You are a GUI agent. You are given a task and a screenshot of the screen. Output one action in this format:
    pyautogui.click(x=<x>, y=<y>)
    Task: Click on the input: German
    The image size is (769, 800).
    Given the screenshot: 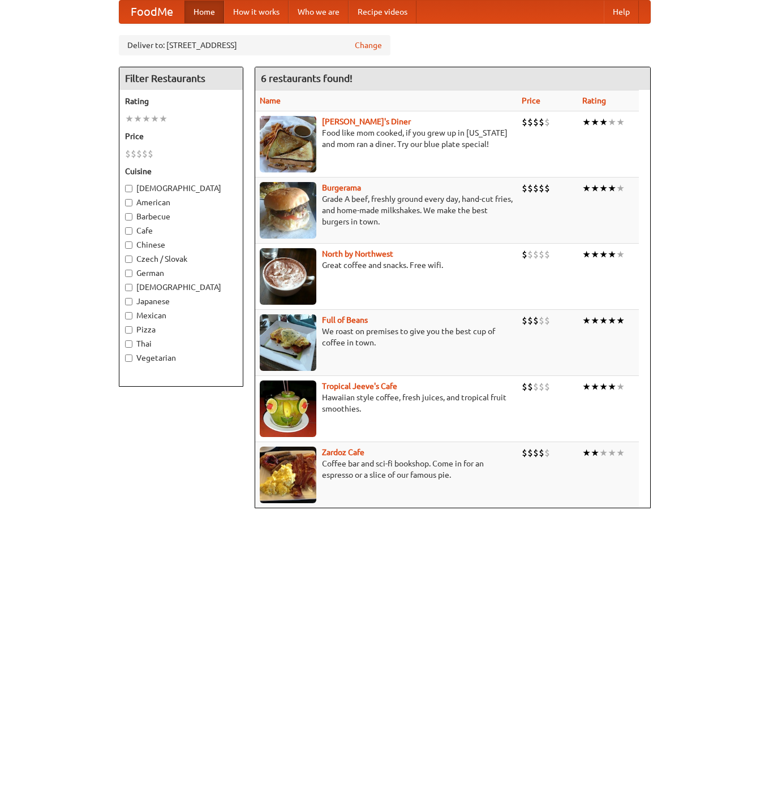 What is the action you would take?
    pyautogui.click(x=128, y=273)
    